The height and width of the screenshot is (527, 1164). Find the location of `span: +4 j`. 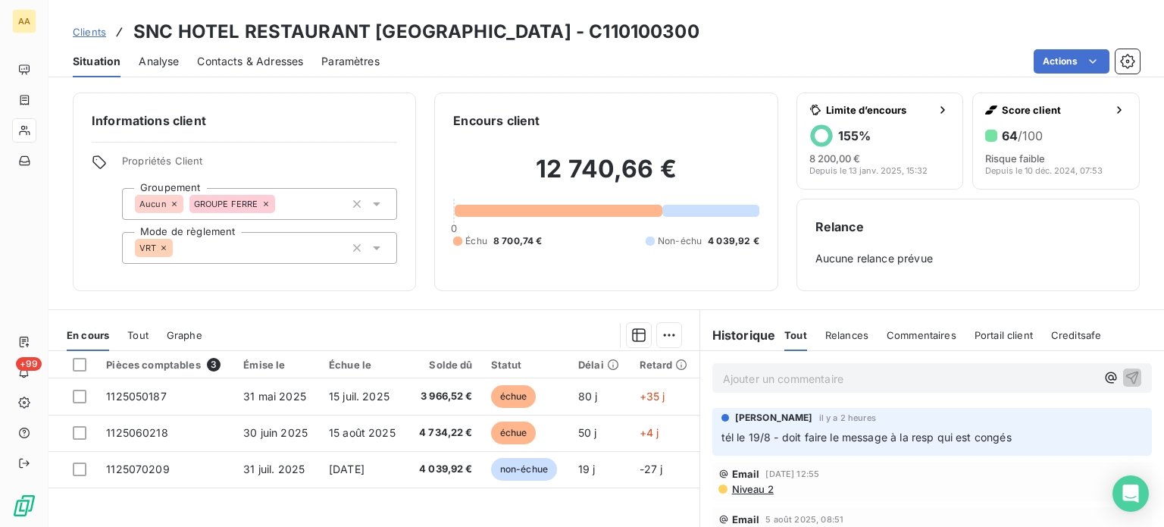

span: +4 j is located at coordinates (649, 432).